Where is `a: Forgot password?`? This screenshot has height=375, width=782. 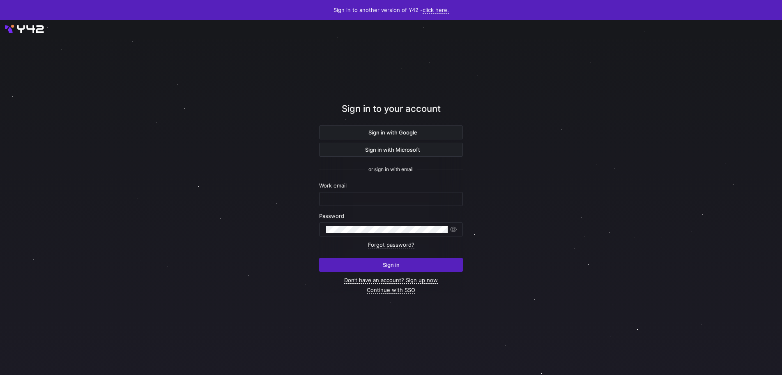
a: Forgot password? is located at coordinates (391, 245).